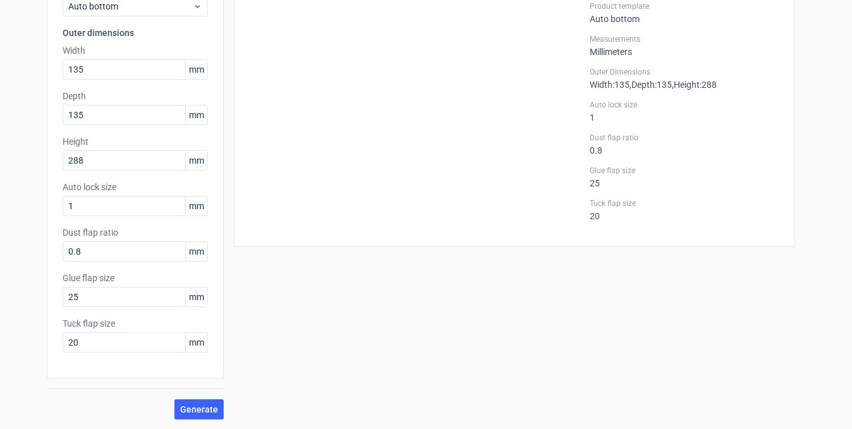  I want to click on span: Width : 135, so click(610, 85).